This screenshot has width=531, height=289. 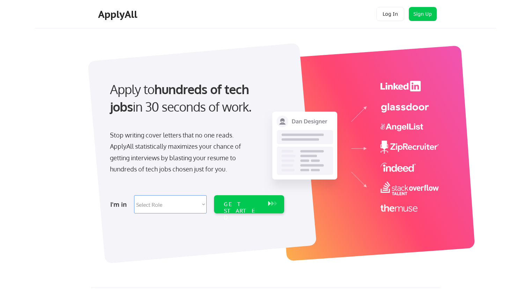 I want to click on div: ApplyAll, so click(x=119, y=14).